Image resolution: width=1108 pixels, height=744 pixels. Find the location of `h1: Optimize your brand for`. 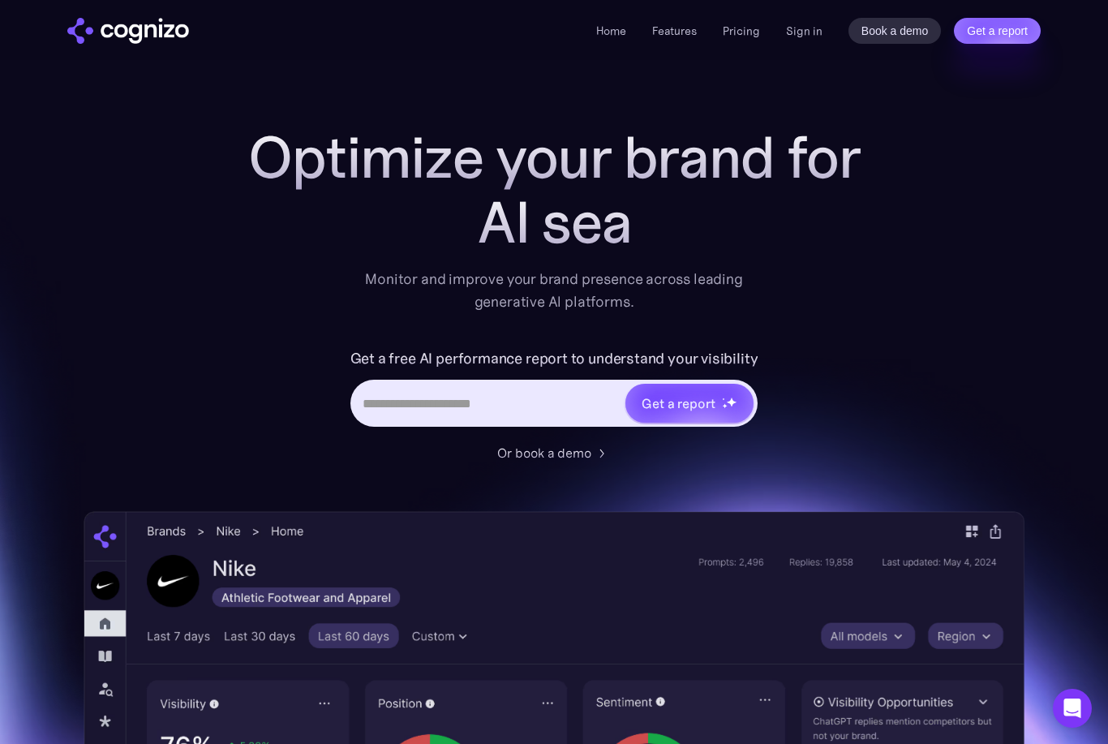

h1: Optimize your brand for is located at coordinates (554, 157).